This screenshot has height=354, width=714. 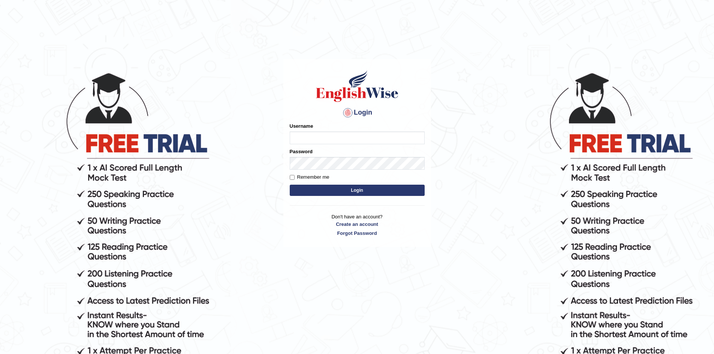 I want to click on p: Don't have an account?, so click(x=357, y=225).